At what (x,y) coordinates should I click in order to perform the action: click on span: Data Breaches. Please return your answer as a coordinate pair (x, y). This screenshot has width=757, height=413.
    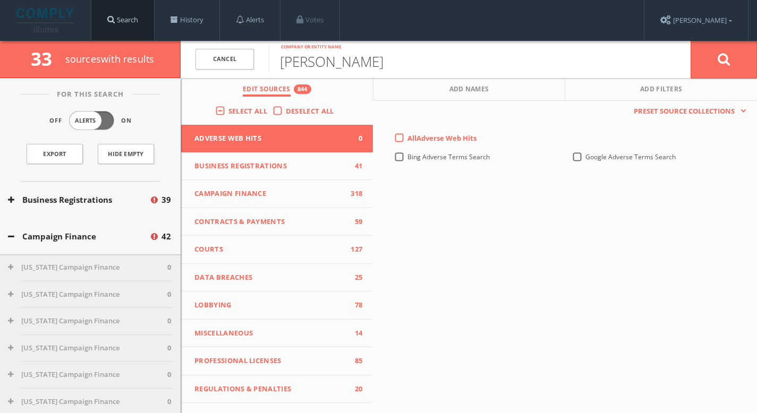
    Looking at the image, I should click on (270, 278).